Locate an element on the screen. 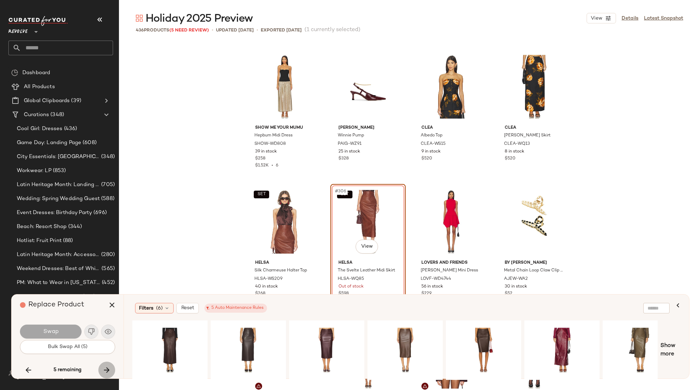 The height and width of the screenshot is (390, 700). span: HLSA-WS209 is located at coordinates (269, 279).